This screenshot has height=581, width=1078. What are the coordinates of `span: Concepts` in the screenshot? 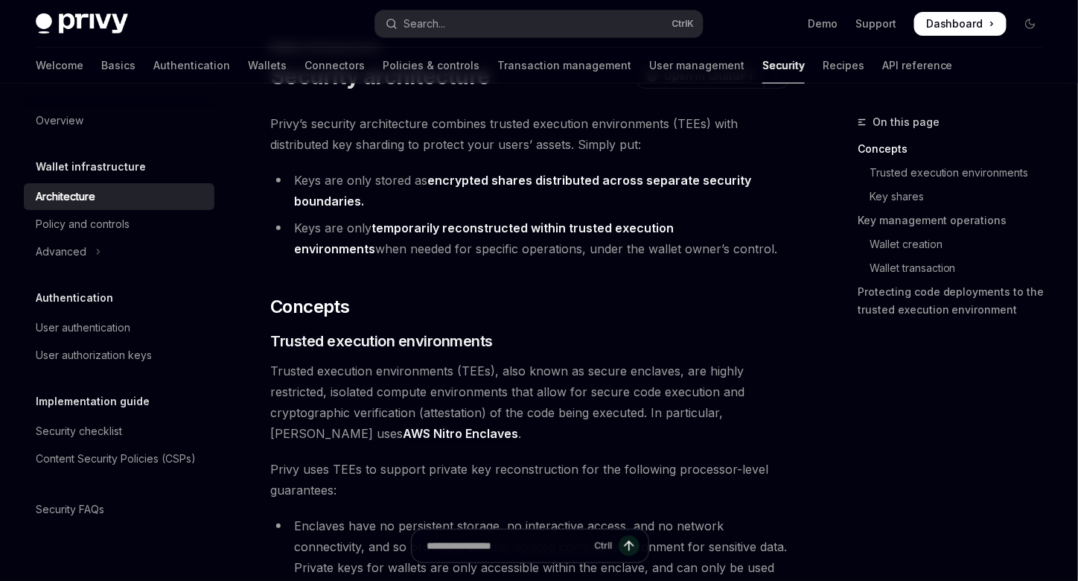 It's located at (310, 307).